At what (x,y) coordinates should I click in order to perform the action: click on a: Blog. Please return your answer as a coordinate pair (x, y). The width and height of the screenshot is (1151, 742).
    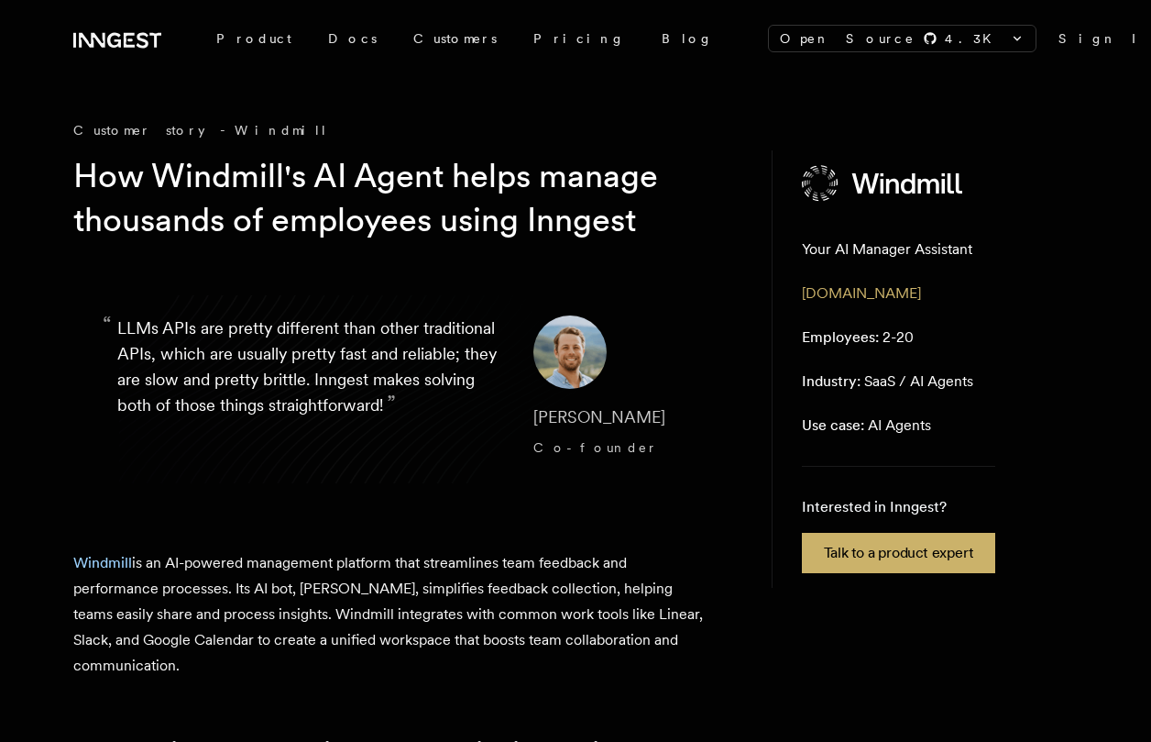
    Looking at the image, I should click on (687, 38).